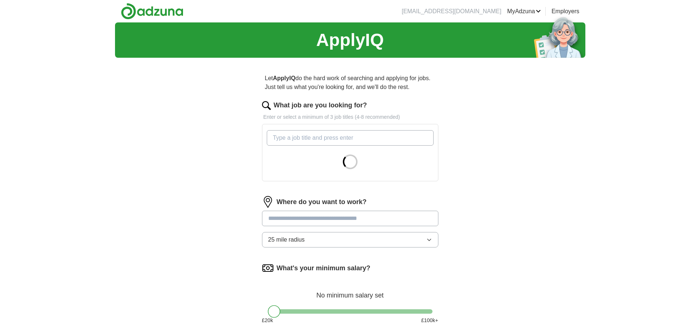 This screenshot has width=700, height=335. Describe the element at coordinates (350, 40) in the screenshot. I see `h1: ApplyIQ` at that location.